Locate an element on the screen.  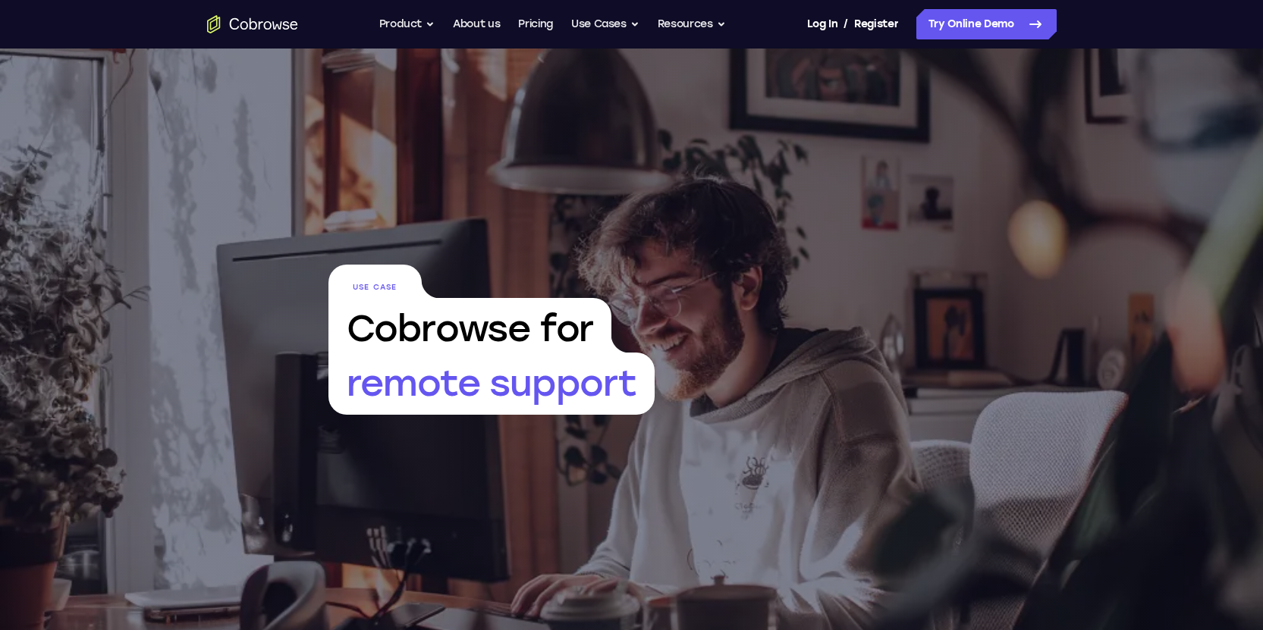
a: Log In is located at coordinates (822, 24).